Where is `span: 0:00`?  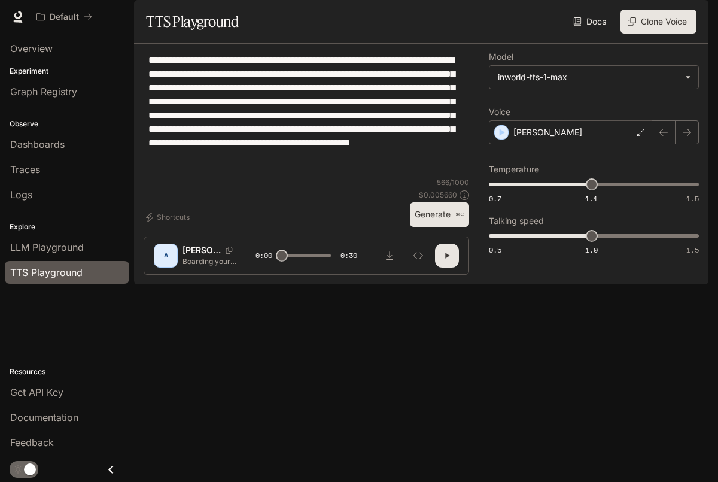 span: 0:00 is located at coordinates (264, 256).